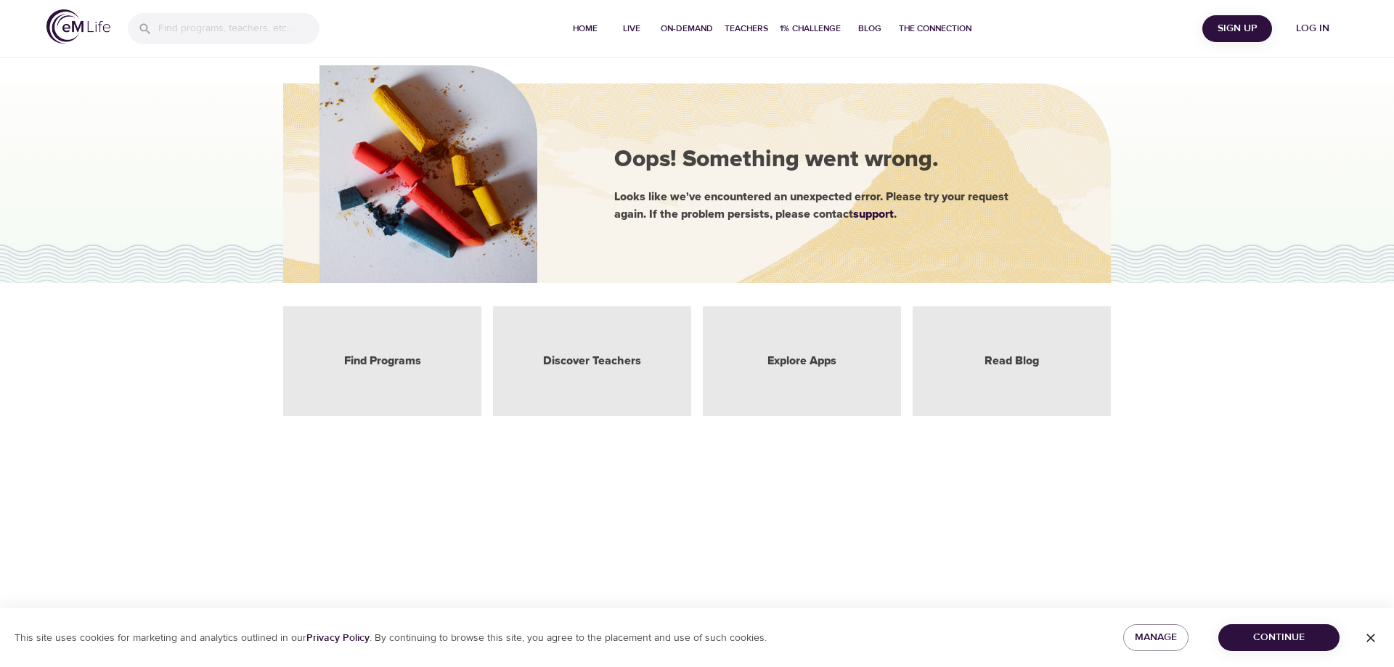 The width and height of the screenshot is (1394, 667). I want to click on input: Find programs, teachers, etc..., so click(239, 28).